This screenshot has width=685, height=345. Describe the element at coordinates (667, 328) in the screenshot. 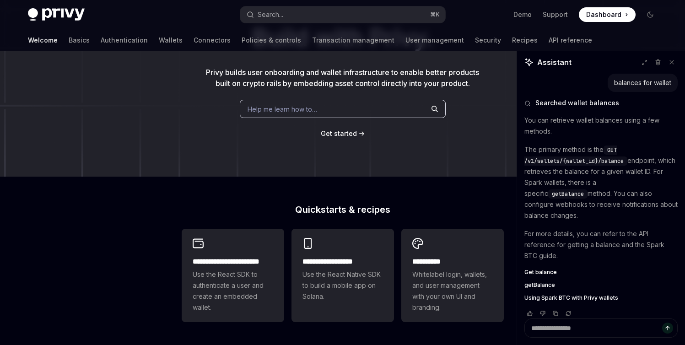

I see `button: Send message` at that location.